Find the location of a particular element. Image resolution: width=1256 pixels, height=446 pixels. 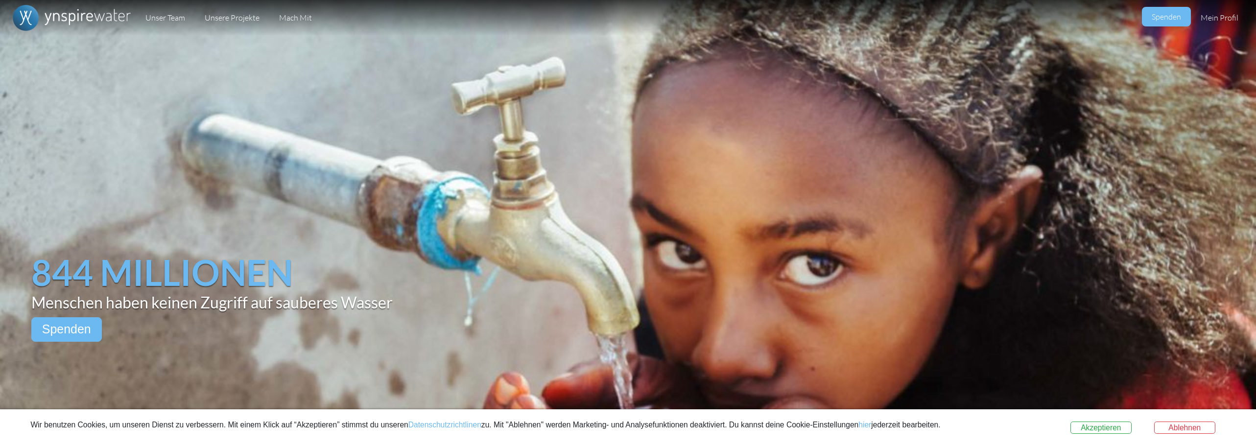

a: Datenschutzrichtlinen is located at coordinates (445, 424).